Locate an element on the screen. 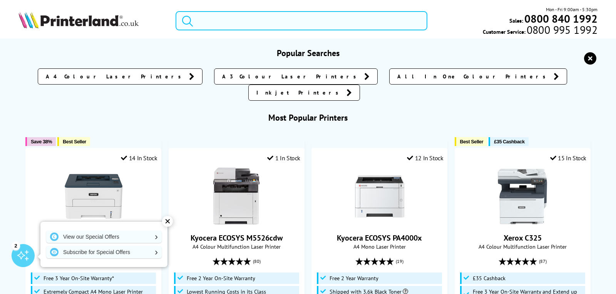 The width and height of the screenshot is (616, 294). img: Kyocera ECOSYS PA4000x is located at coordinates (379, 197).